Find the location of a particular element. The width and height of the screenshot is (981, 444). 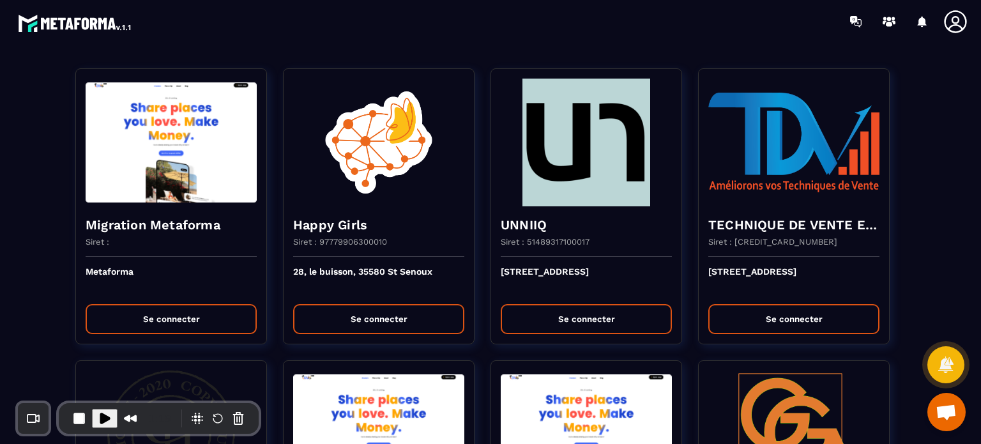

p: Siret : 51489317100017 is located at coordinates (545, 242).